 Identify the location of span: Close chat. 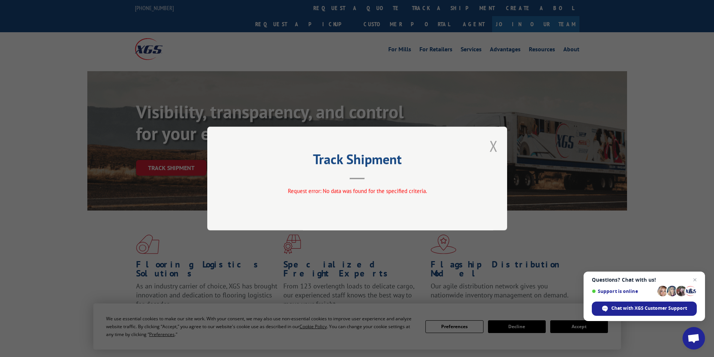
(694, 280).